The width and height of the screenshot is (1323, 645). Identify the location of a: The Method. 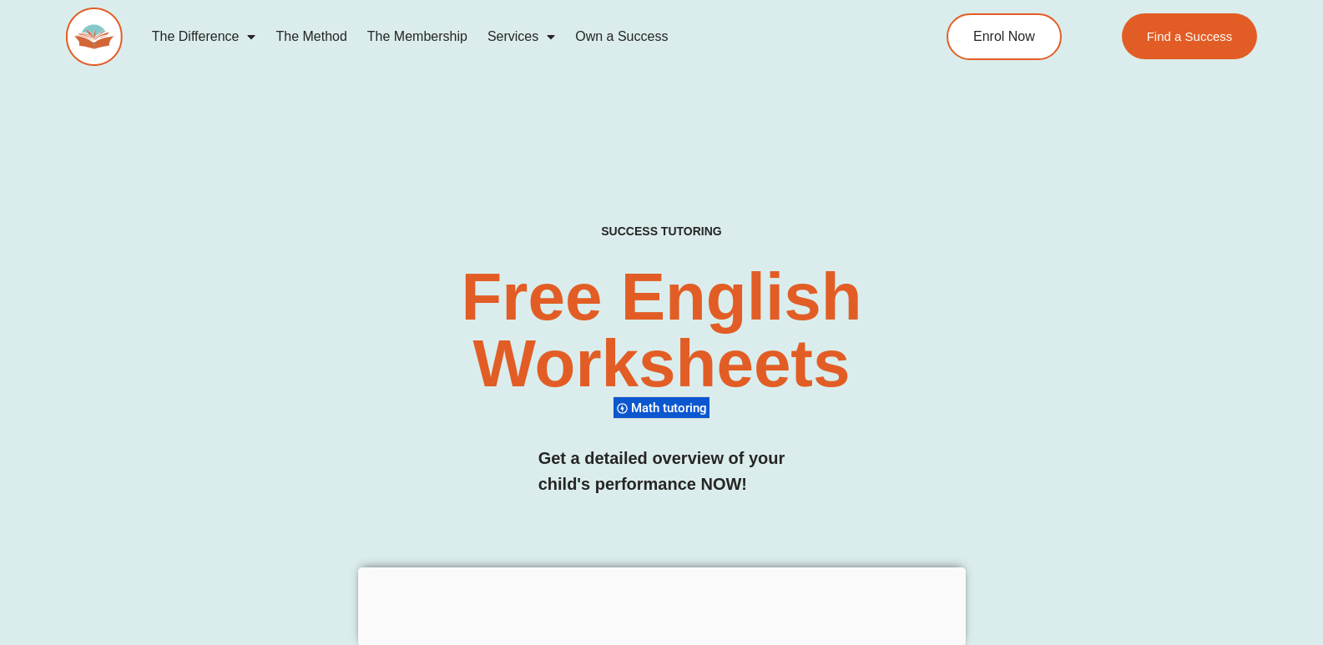
(311, 37).